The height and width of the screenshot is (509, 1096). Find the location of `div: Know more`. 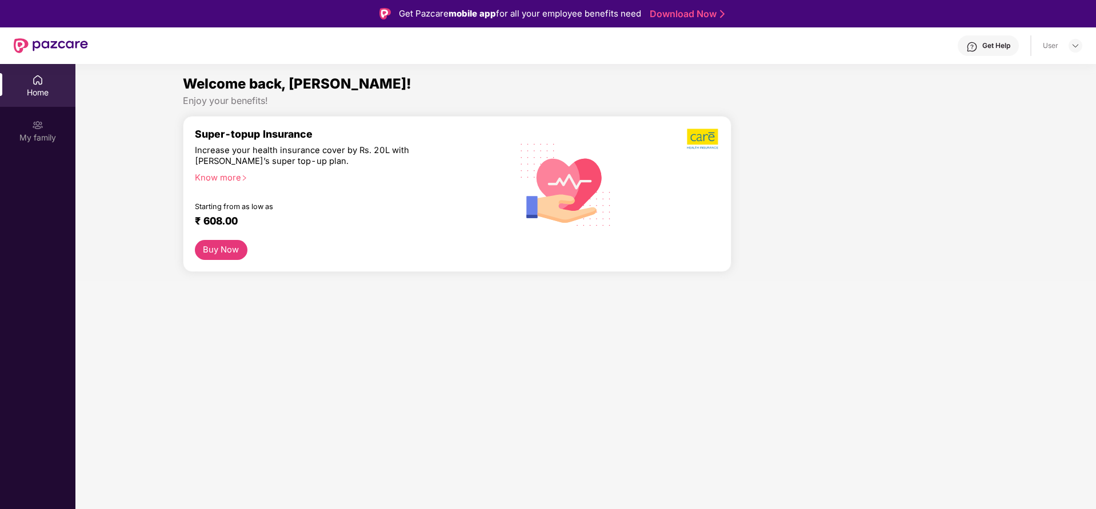

div: Know more is located at coordinates (345, 177).